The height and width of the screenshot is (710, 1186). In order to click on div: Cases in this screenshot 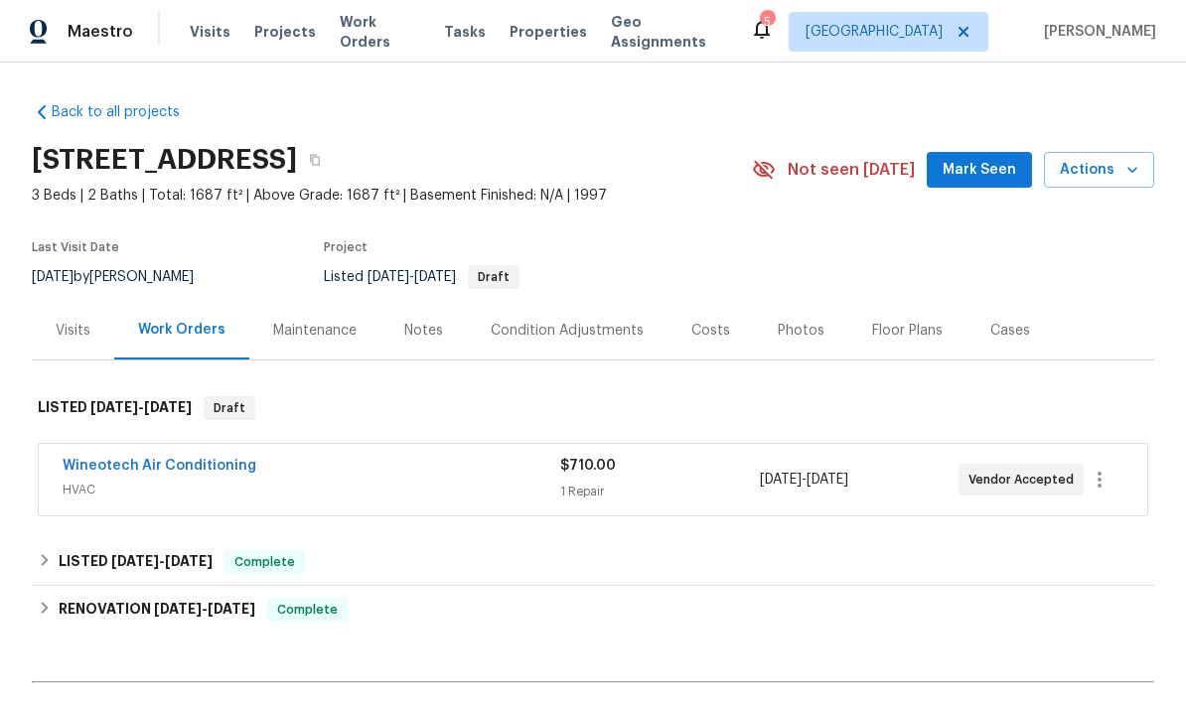, I will do `click(1010, 331)`.